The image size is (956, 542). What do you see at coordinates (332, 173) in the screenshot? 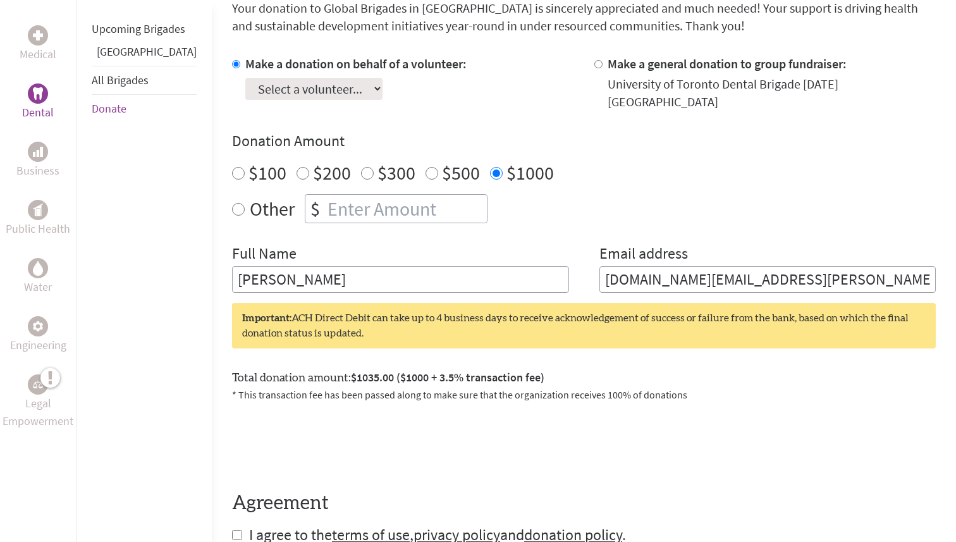
I see `label: $200` at bounding box center [332, 173].